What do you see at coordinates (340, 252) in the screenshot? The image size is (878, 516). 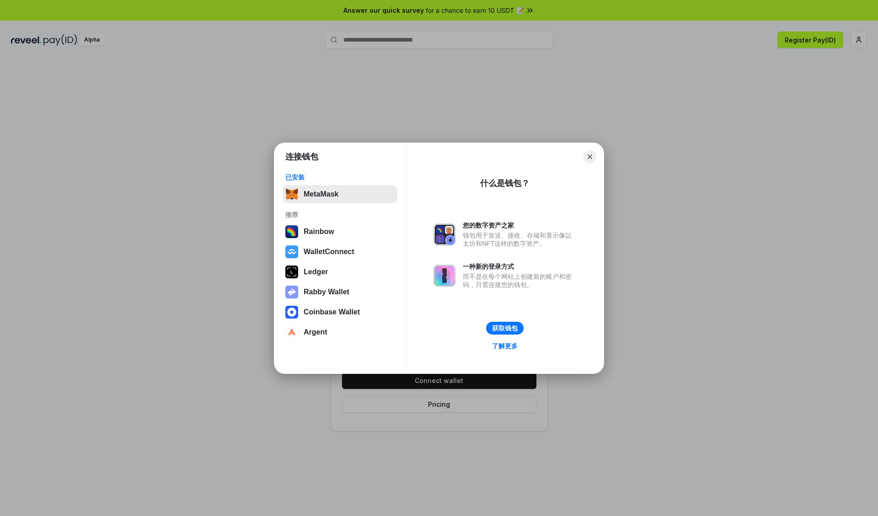 I see `button: WalletConnect` at bounding box center [340, 252].